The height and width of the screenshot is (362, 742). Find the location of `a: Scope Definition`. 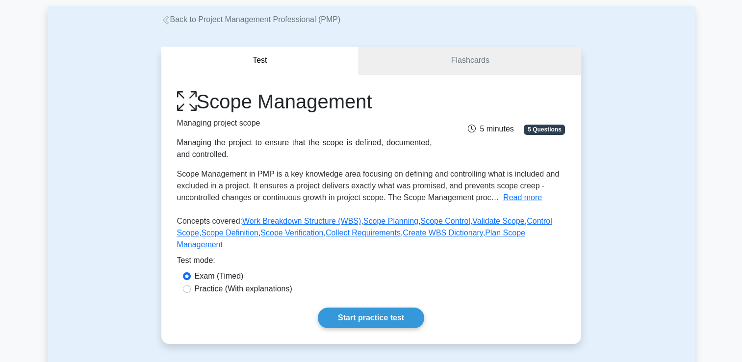

a: Scope Definition is located at coordinates (230, 233).